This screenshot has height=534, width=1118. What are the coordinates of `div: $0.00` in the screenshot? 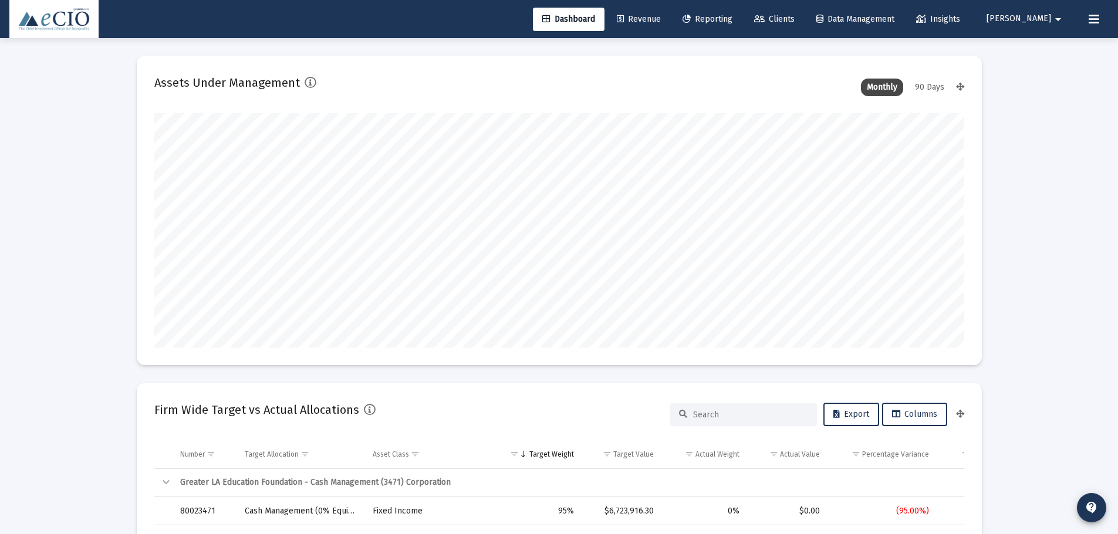 It's located at (787, 512).